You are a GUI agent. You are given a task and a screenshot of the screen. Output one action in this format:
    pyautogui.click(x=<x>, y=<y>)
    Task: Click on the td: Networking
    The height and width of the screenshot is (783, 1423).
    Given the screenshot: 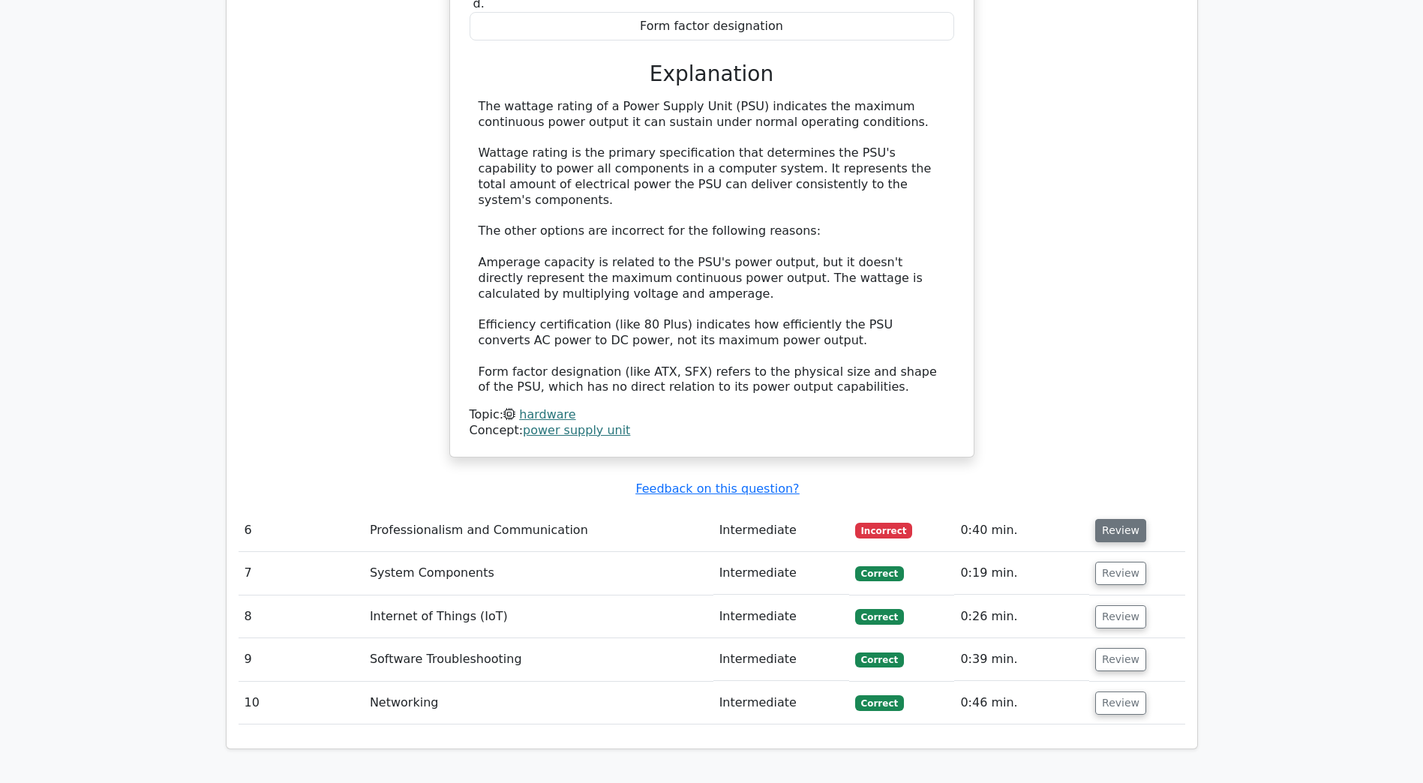 What is the action you would take?
    pyautogui.click(x=538, y=703)
    